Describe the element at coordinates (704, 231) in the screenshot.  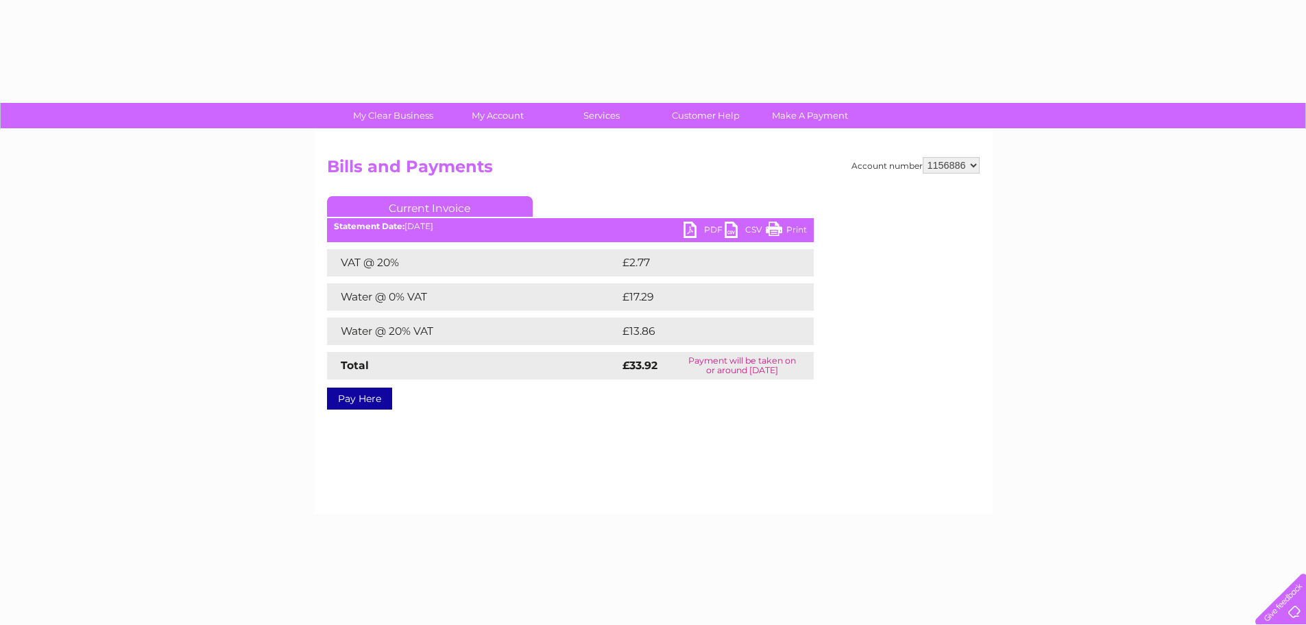
I see `a: PDF` at that location.